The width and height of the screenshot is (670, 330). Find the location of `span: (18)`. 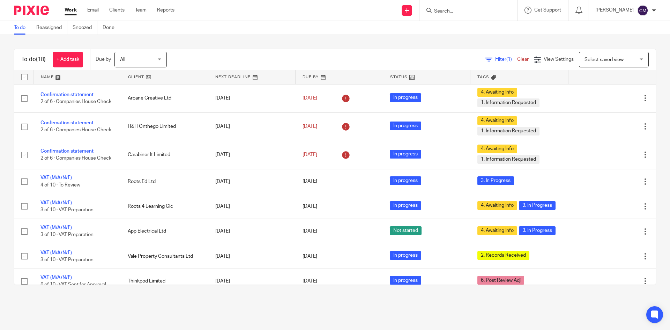

span: (18) is located at coordinates (41, 59).